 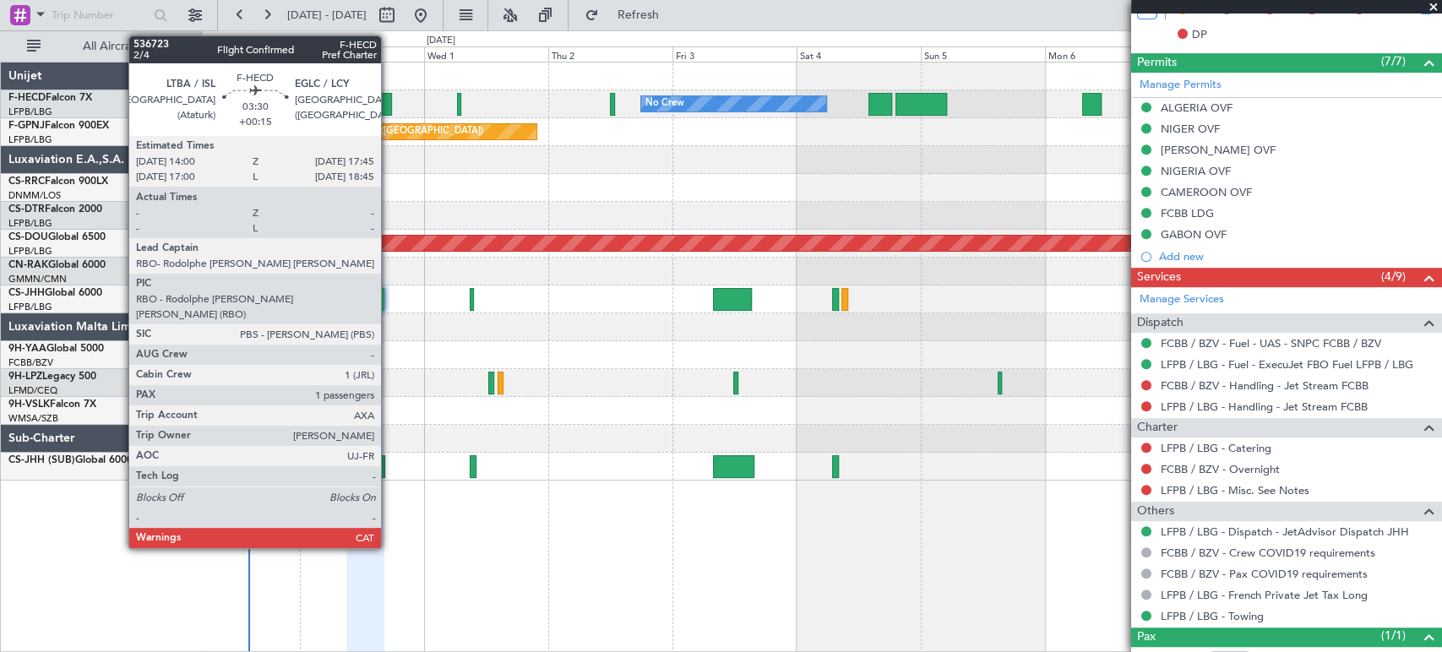 I want to click on span: CS-JHH (SUB), so click(x=41, y=460).